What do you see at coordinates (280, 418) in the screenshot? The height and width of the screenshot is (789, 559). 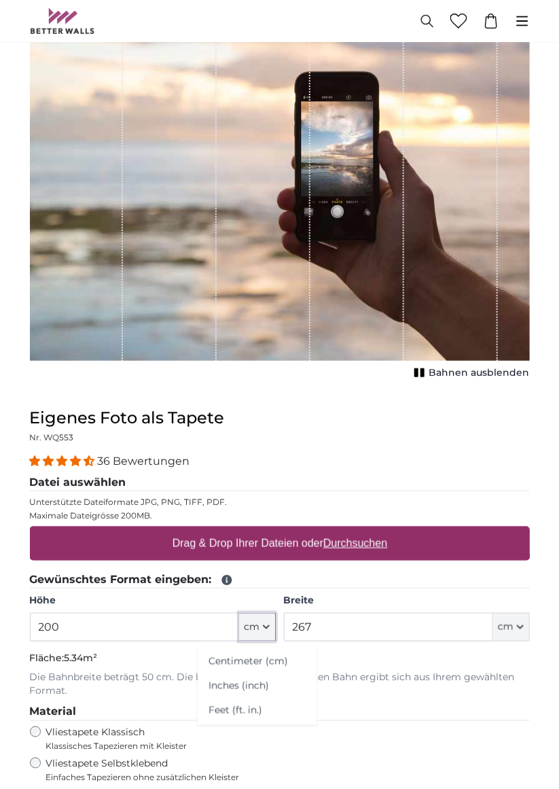 I see `h1: Eigenes Foto als Tapete` at bounding box center [280, 418].